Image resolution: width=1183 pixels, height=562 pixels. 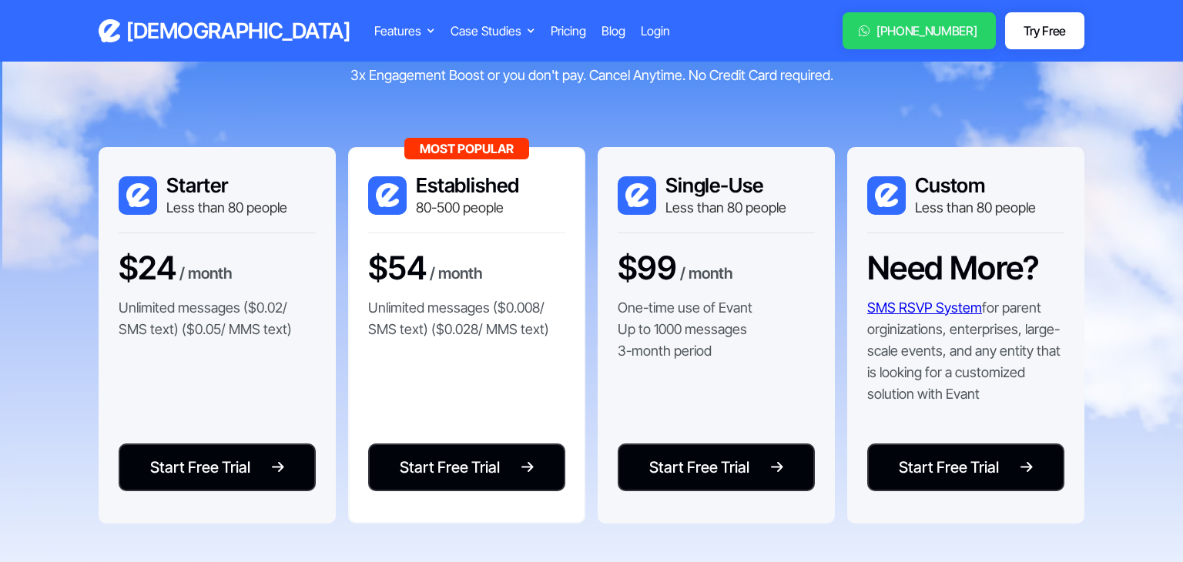 I want to click on div: Blog, so click(x=613, y=31).